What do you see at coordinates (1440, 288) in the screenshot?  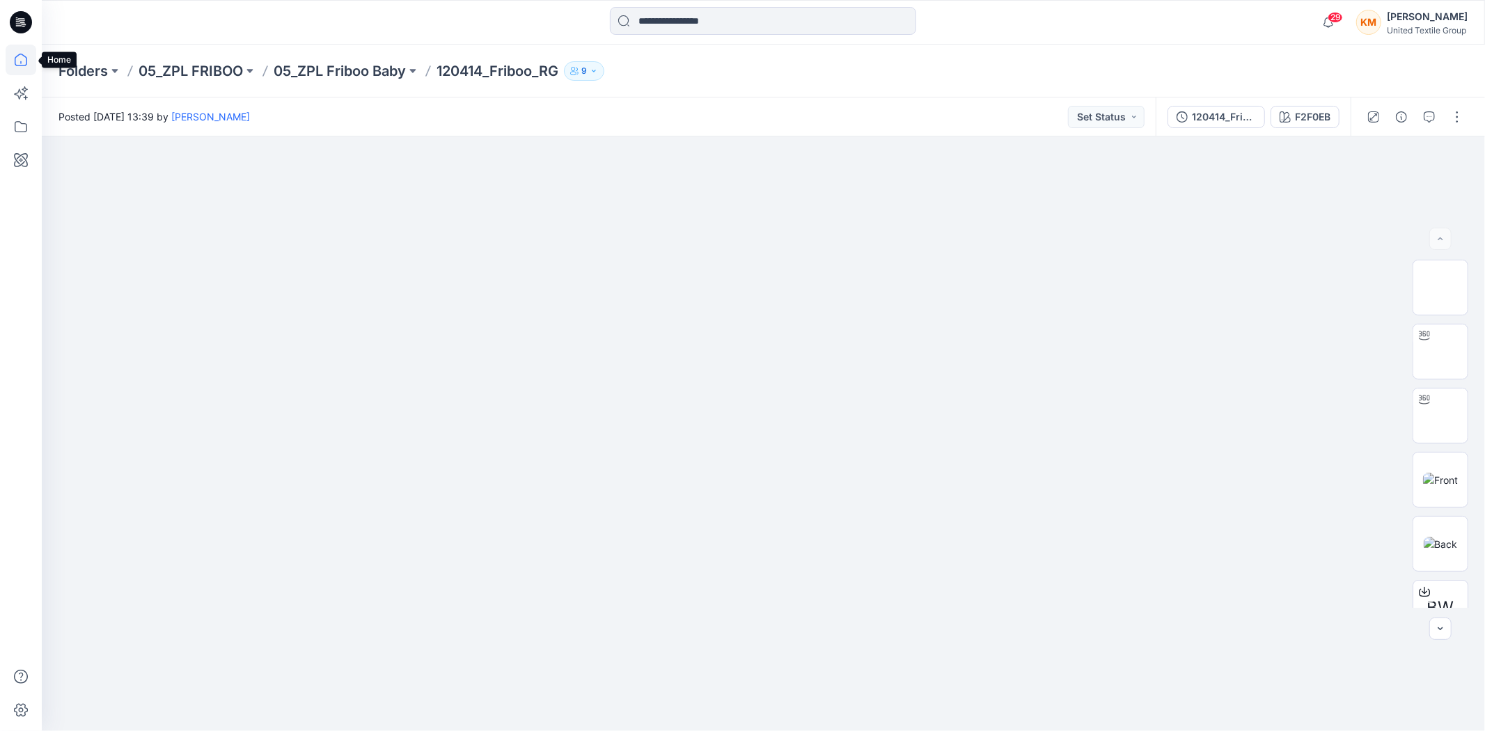 I see `img: Preview` at bounding box center [1440, 288].